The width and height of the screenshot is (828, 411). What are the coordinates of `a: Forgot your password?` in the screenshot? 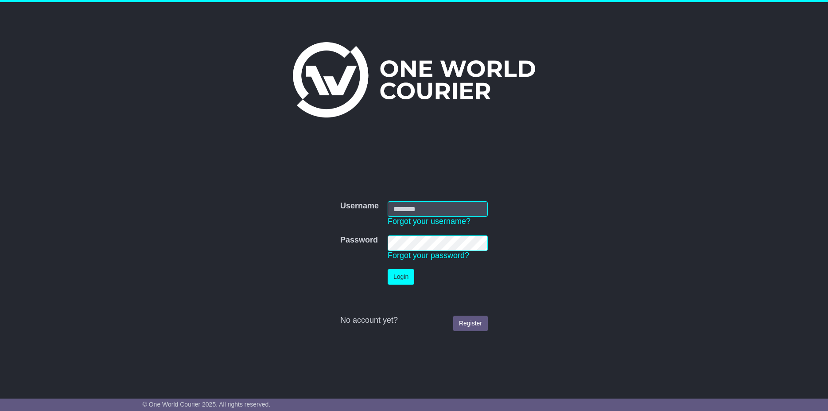 It's located at (428, 255).